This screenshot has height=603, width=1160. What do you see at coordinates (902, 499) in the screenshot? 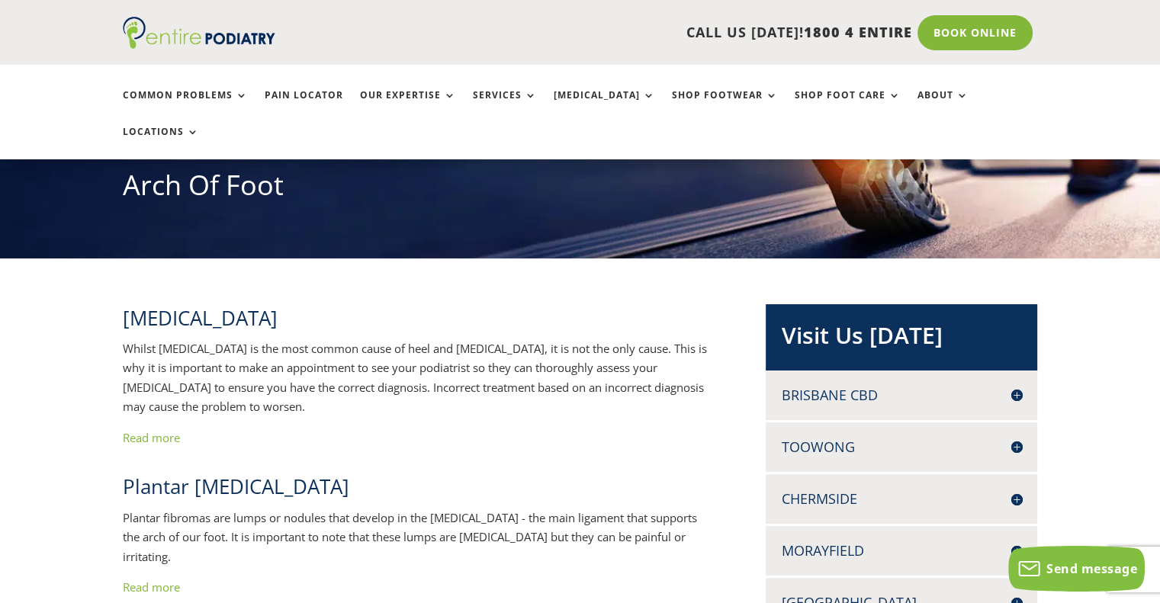
I see `h4: Chermside` at bounding box center [902, 499].